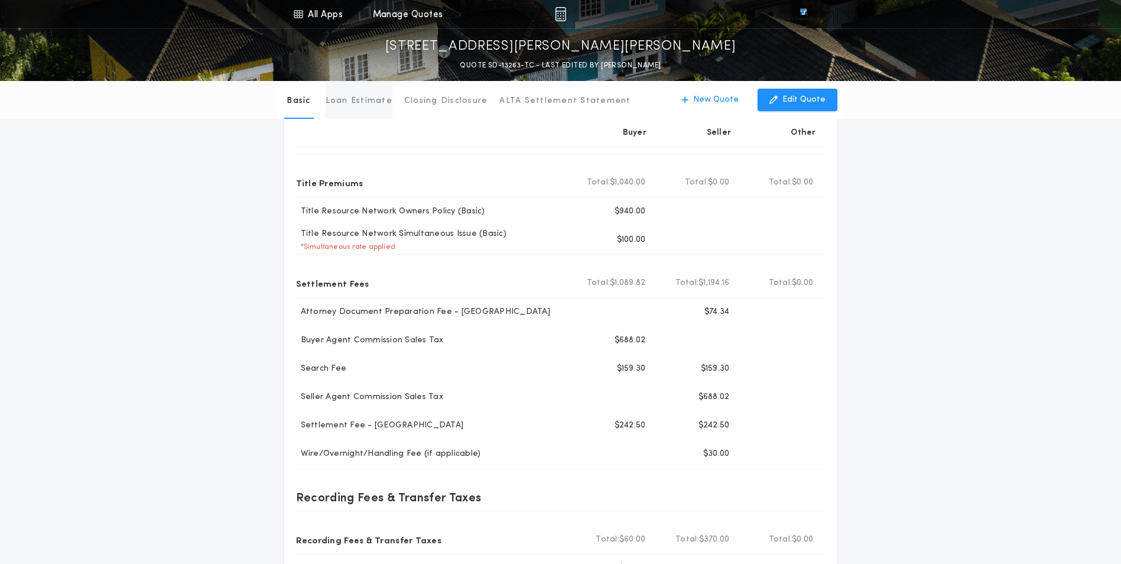 Image resolution: width=1121 pixels, height=564 pixels. What do you see at coordinates (346, 247) in the screenshot?
I see `p: * Simultaneous rate applied` at bounding box center [346, 247].